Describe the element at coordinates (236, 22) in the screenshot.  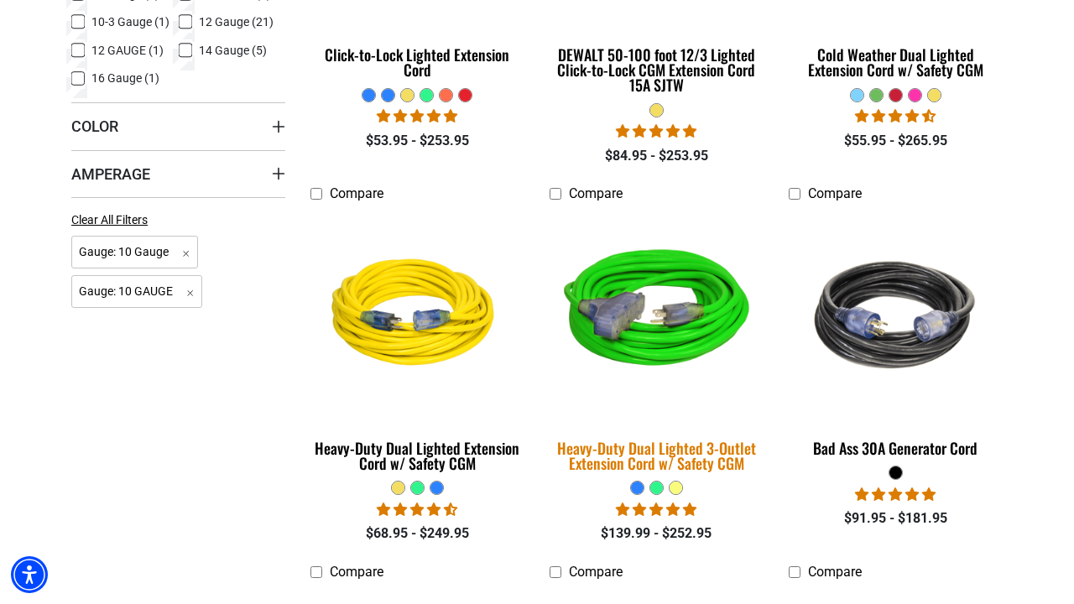
I see `span: 12 Gauge (21)` at that location.